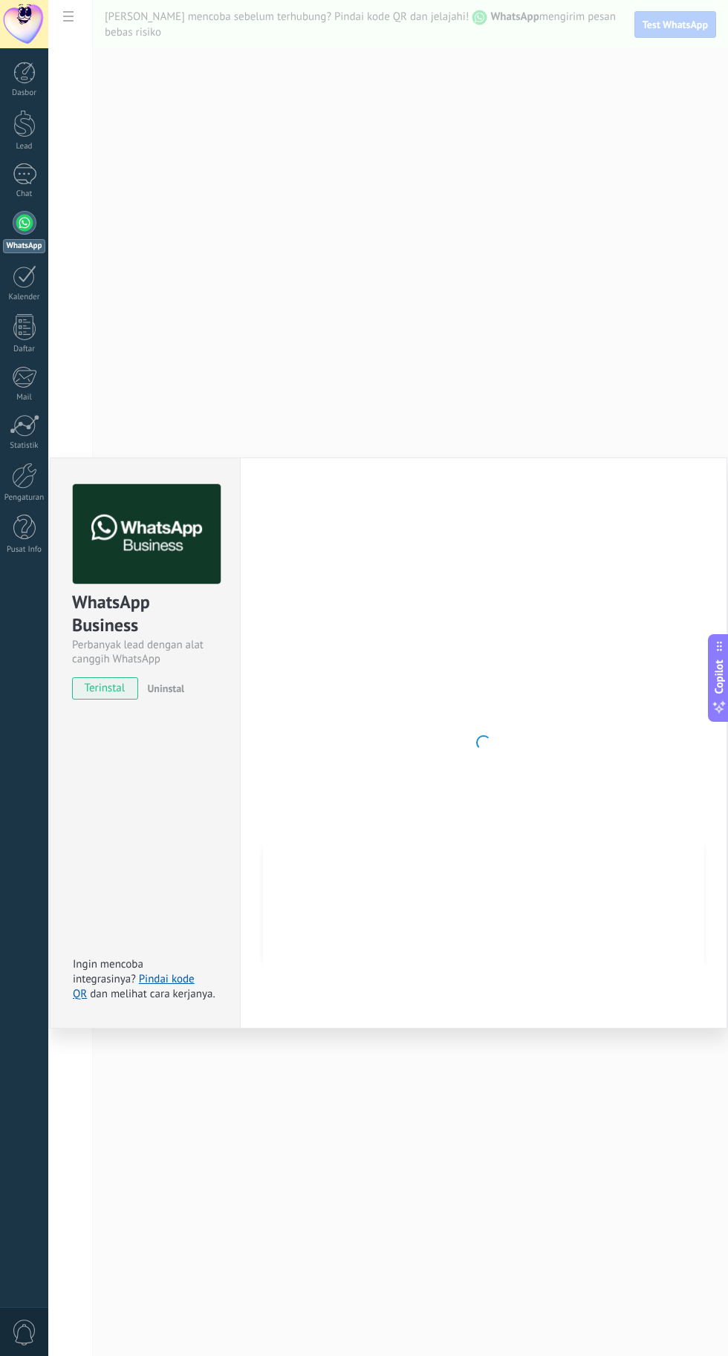 This screenshot has height=1356, width=728. Describe the element at coordinates (145, 652) in the screenshot. I see `div: Perbanyak lead dengan alat canggih WhatsApp` at that location.